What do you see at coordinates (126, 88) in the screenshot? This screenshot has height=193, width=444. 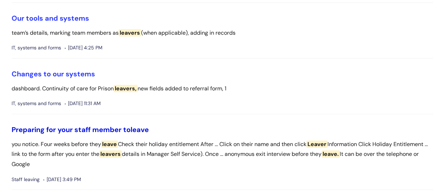 I see `span: leavers,` at bounding box center [126, 88].